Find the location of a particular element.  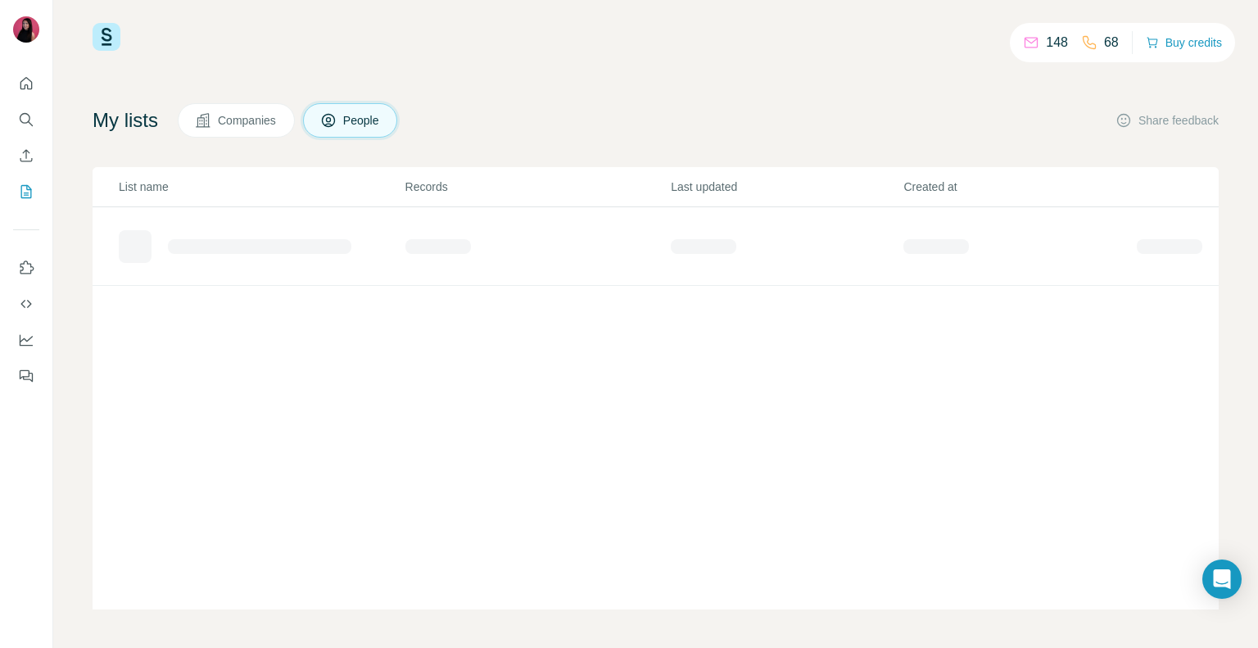

p: Records is located at coordinates (537, 187).